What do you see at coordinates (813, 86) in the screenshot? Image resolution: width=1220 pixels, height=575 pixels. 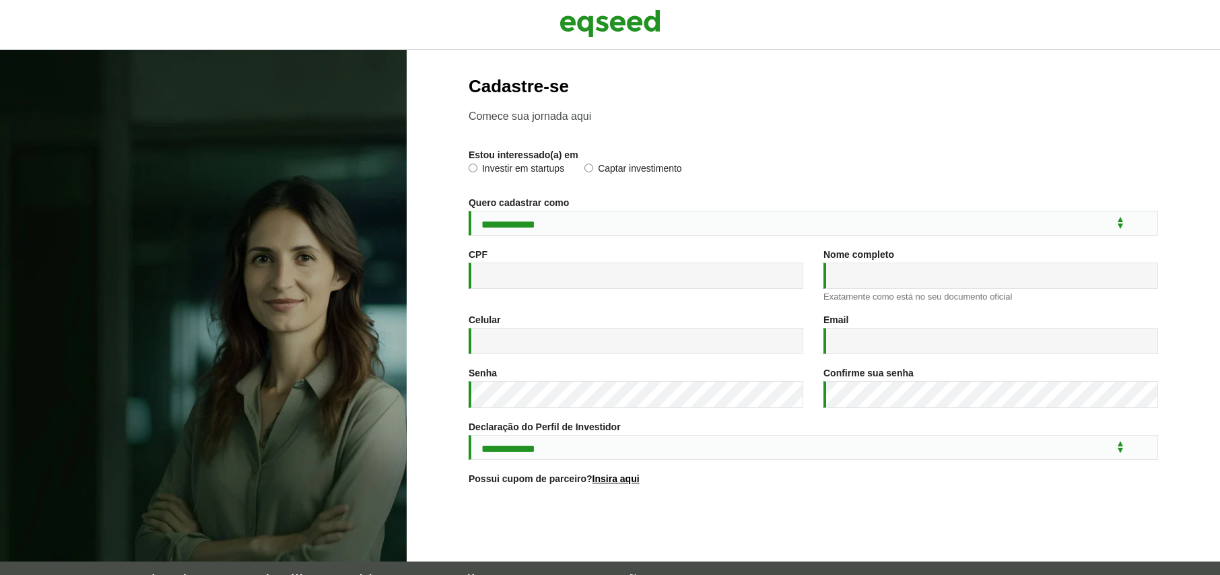 I see `h2: Cadastre-se` at bounding box center [813, 86].